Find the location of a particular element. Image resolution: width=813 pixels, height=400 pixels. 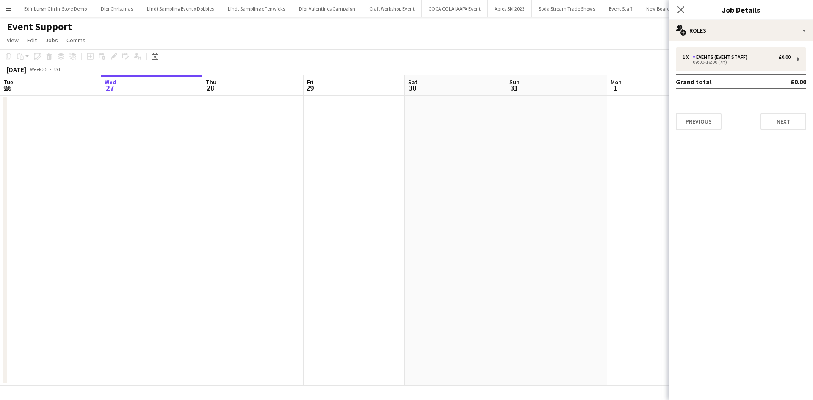

span: Mon is located at coordinates (616, 82).